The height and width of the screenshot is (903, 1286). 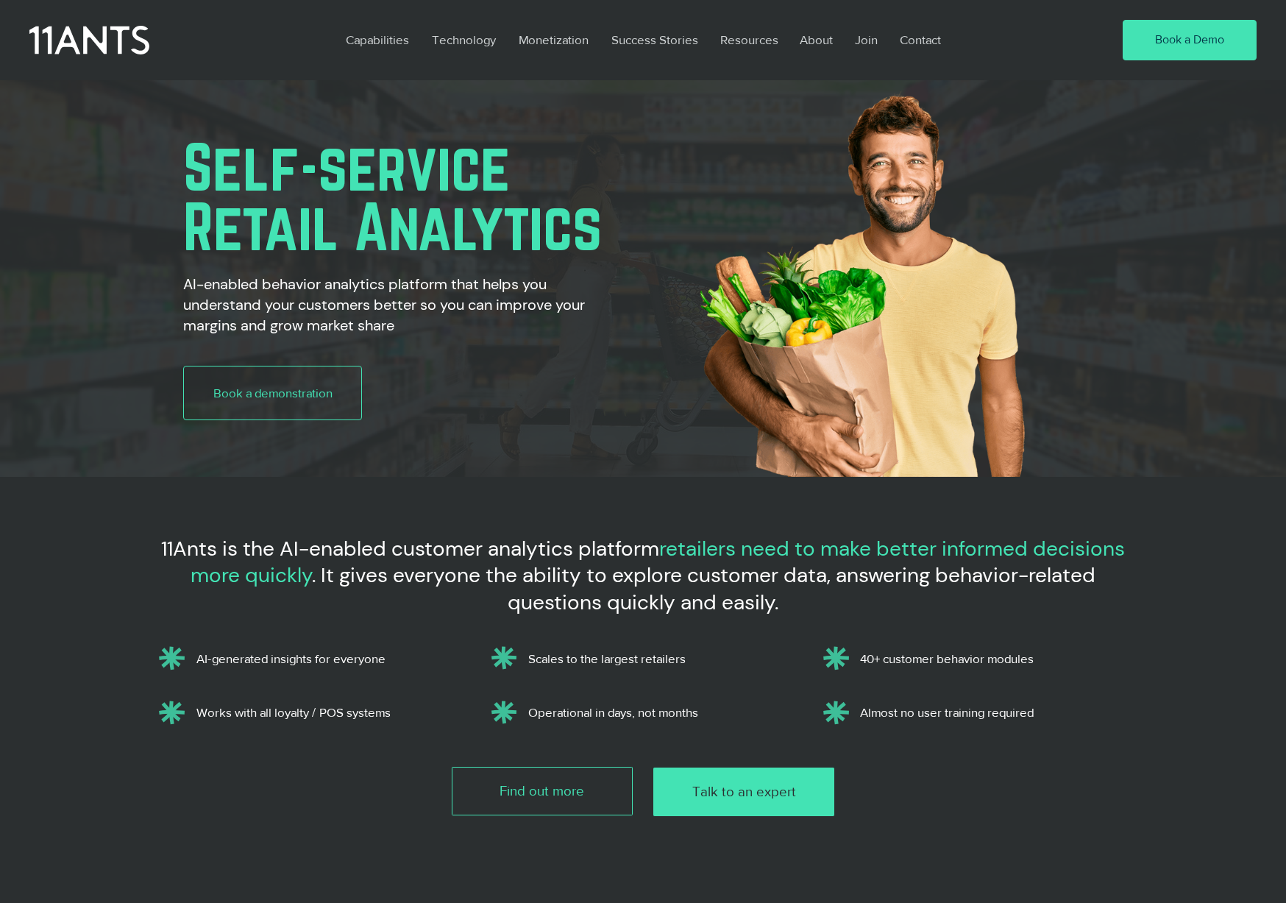 What do you see at coordinates (744, 792) in the screenshot?
I see `span: Talk to an expert` at bounding box center [744, 792].